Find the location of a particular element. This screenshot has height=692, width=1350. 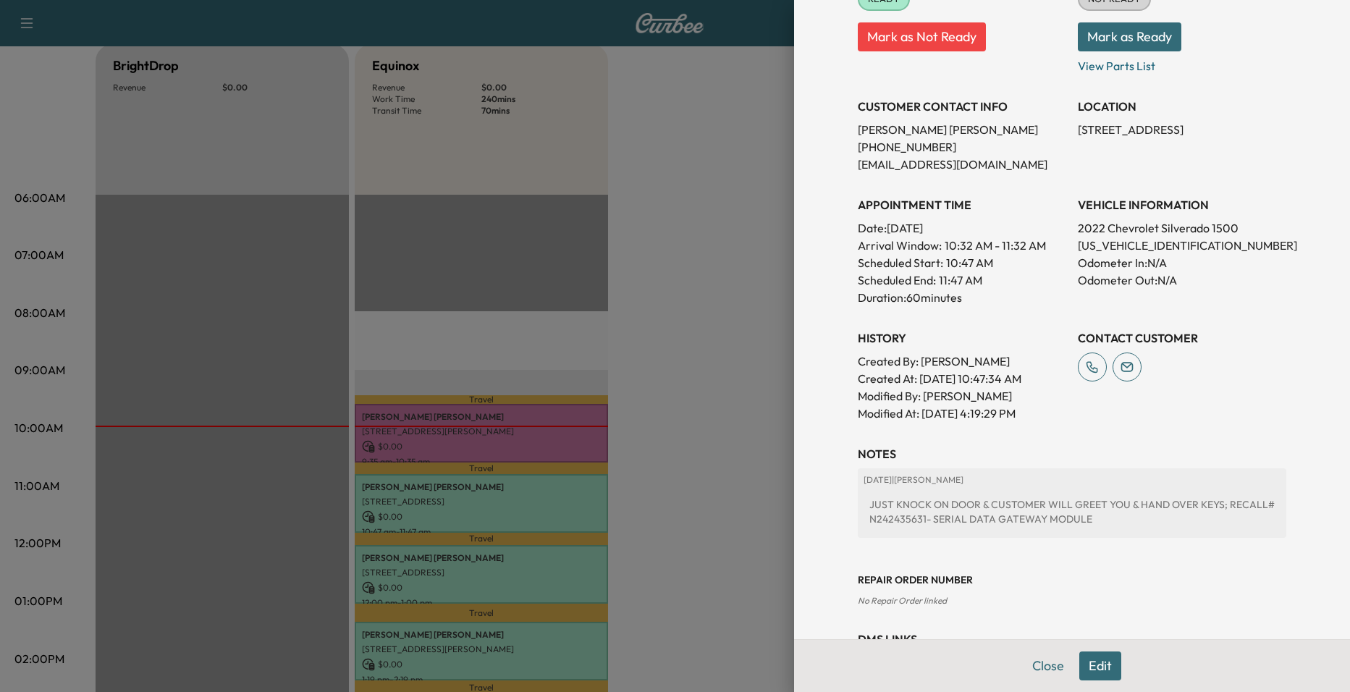

p: 10:47 AM is located at coordinates (969, 263).